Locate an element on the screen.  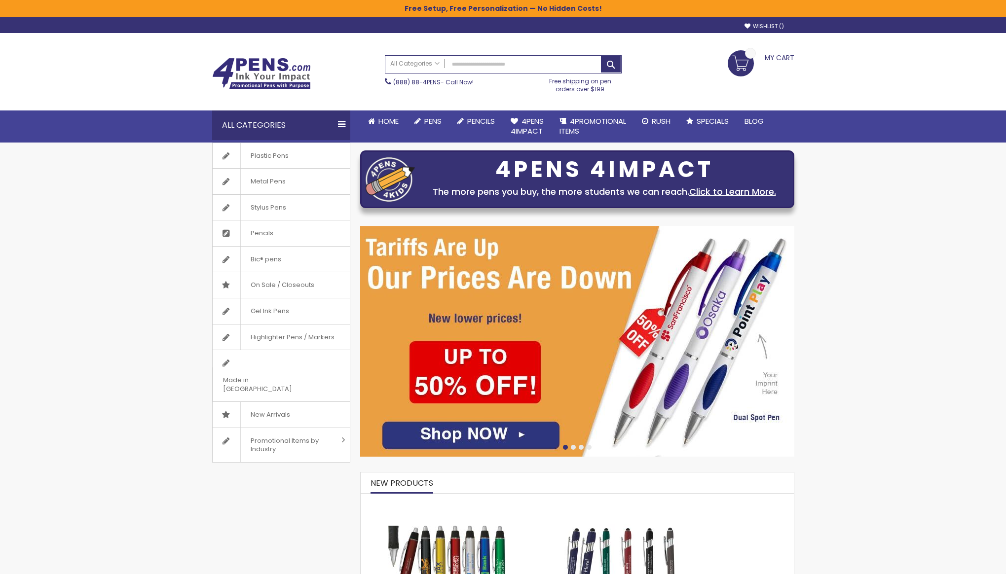
a: The Barton Custom Pens Special Offer is located at coordinates (447, 502).